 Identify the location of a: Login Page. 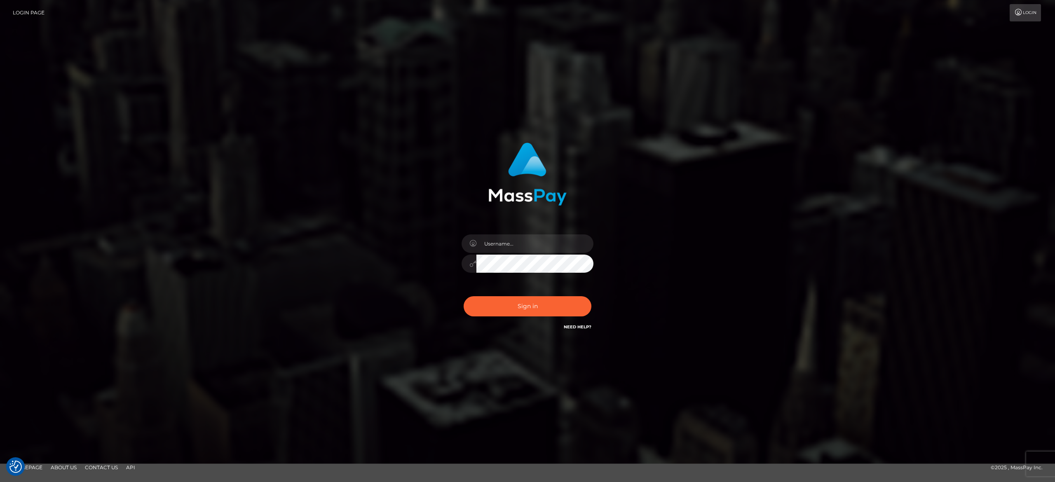
(28, 13).